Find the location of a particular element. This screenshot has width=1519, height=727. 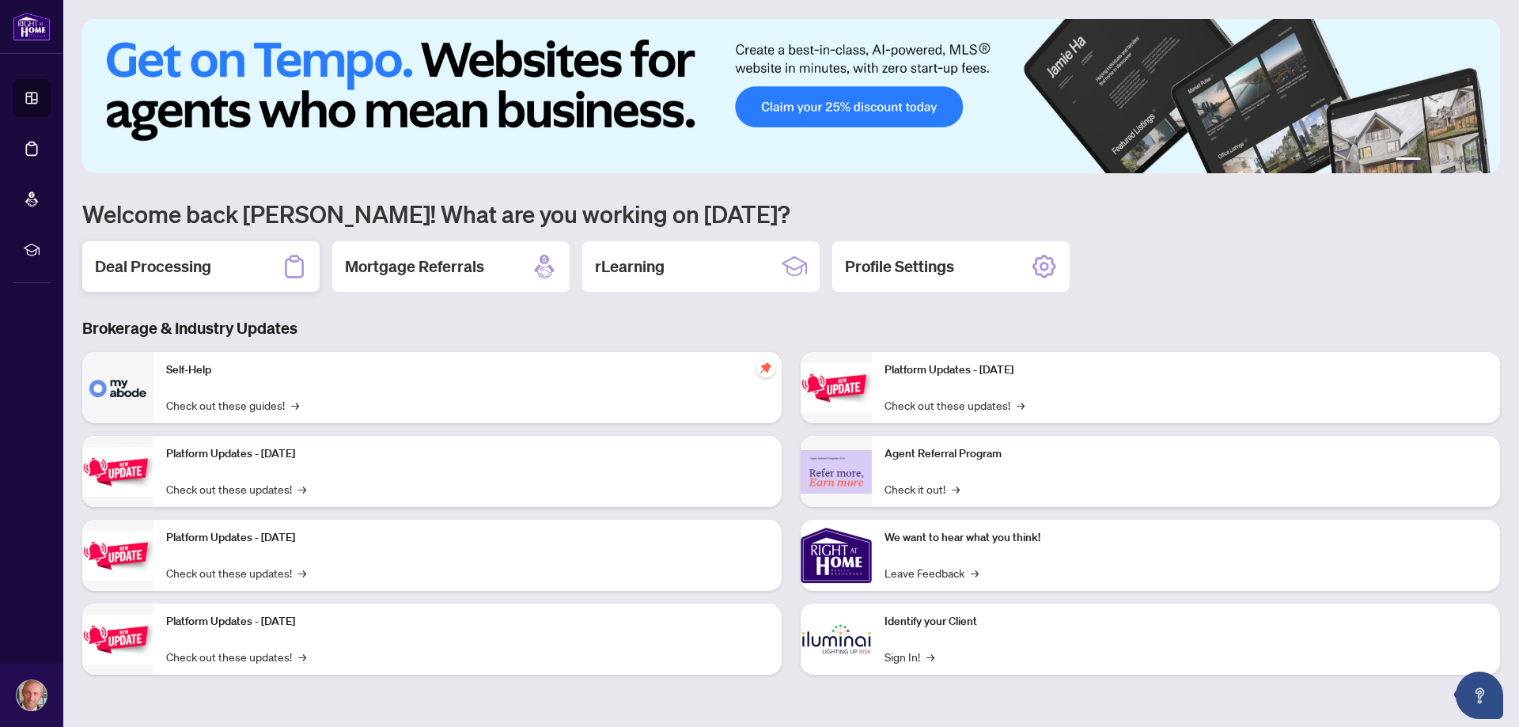

a: Check it out!→ is located at coordinates (922, 489).